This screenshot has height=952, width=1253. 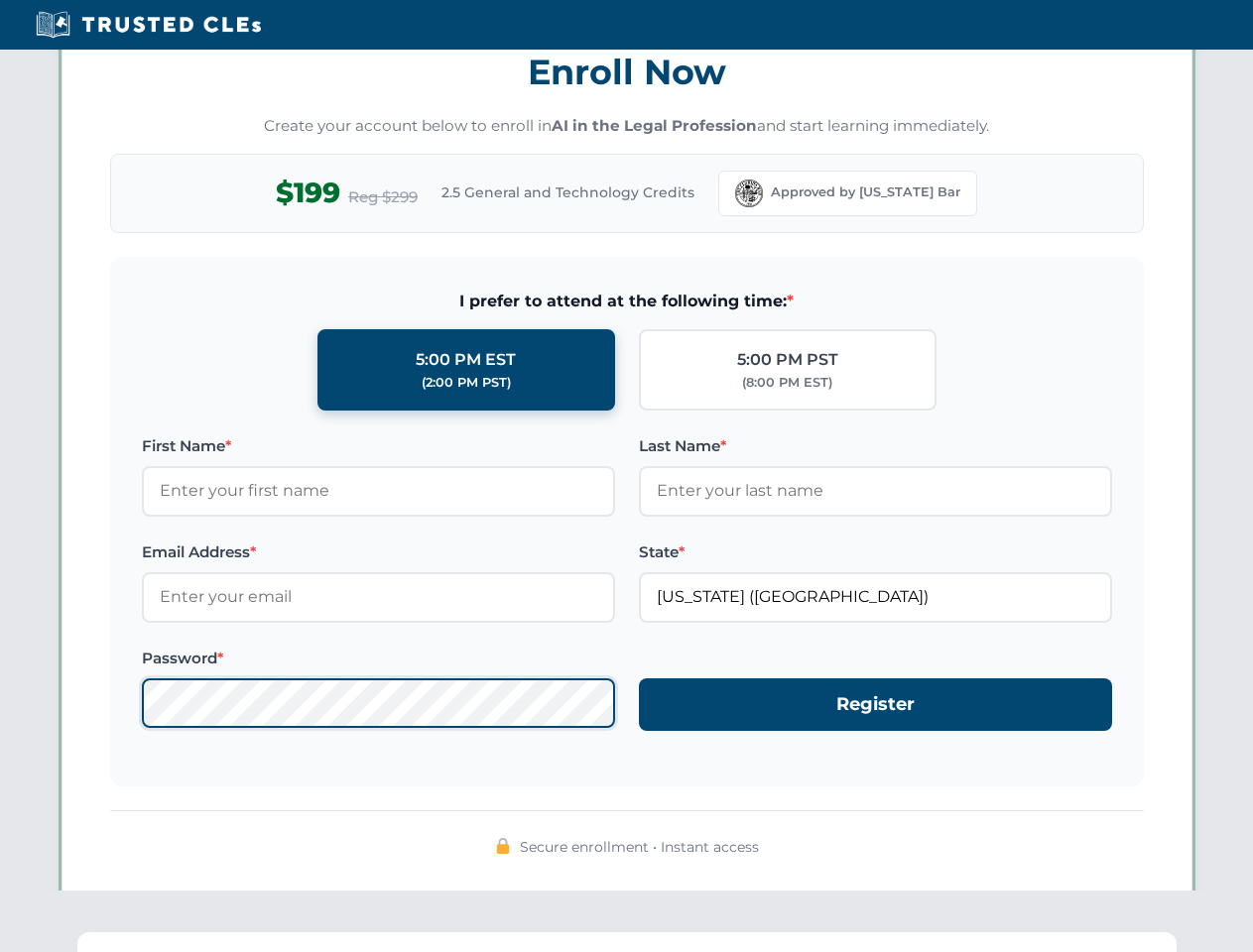 I want to click on span: 2.5 General and Technology Credits, so click(x=567, y=192).